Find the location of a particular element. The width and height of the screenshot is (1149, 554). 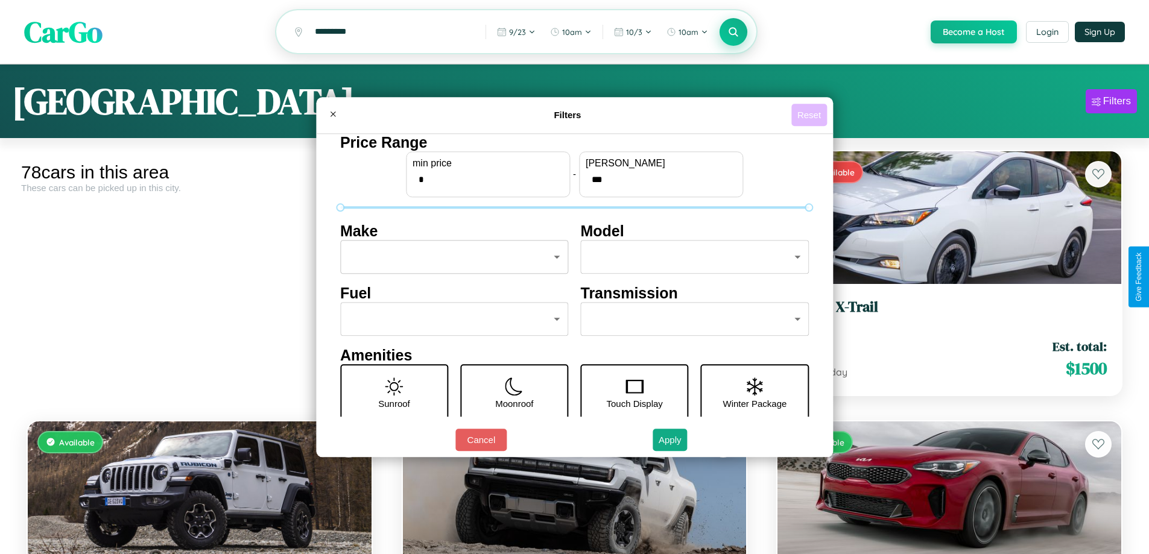

h4: Transmission is located at coordinates (695, 293).